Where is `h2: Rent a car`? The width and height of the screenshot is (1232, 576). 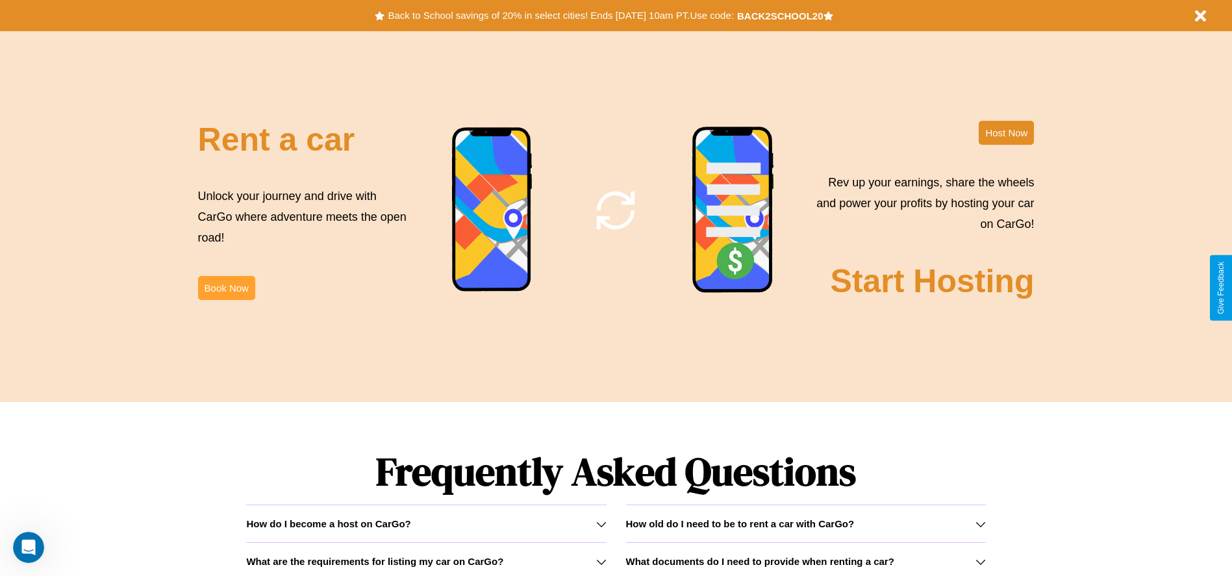
h2: Rent a car is located at coordinates (277, 140).